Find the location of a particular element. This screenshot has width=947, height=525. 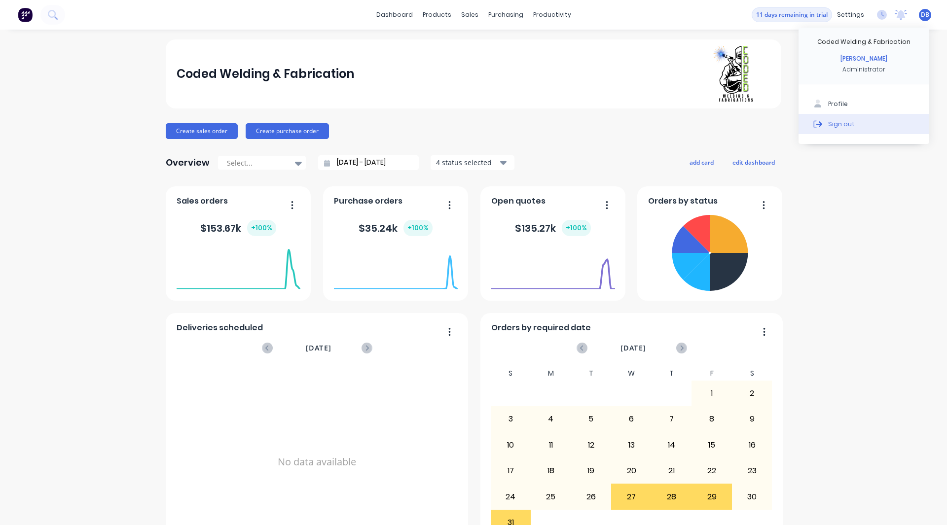

div: 12 is located at coordinates (592, 446).